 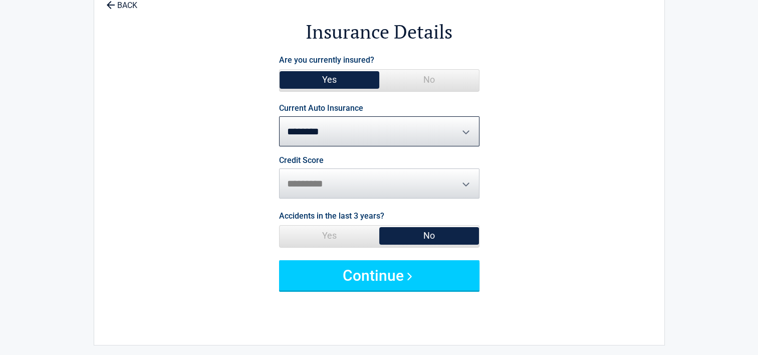 I want to click on label: Current Auto Insurance, so click(x=321, y=108).